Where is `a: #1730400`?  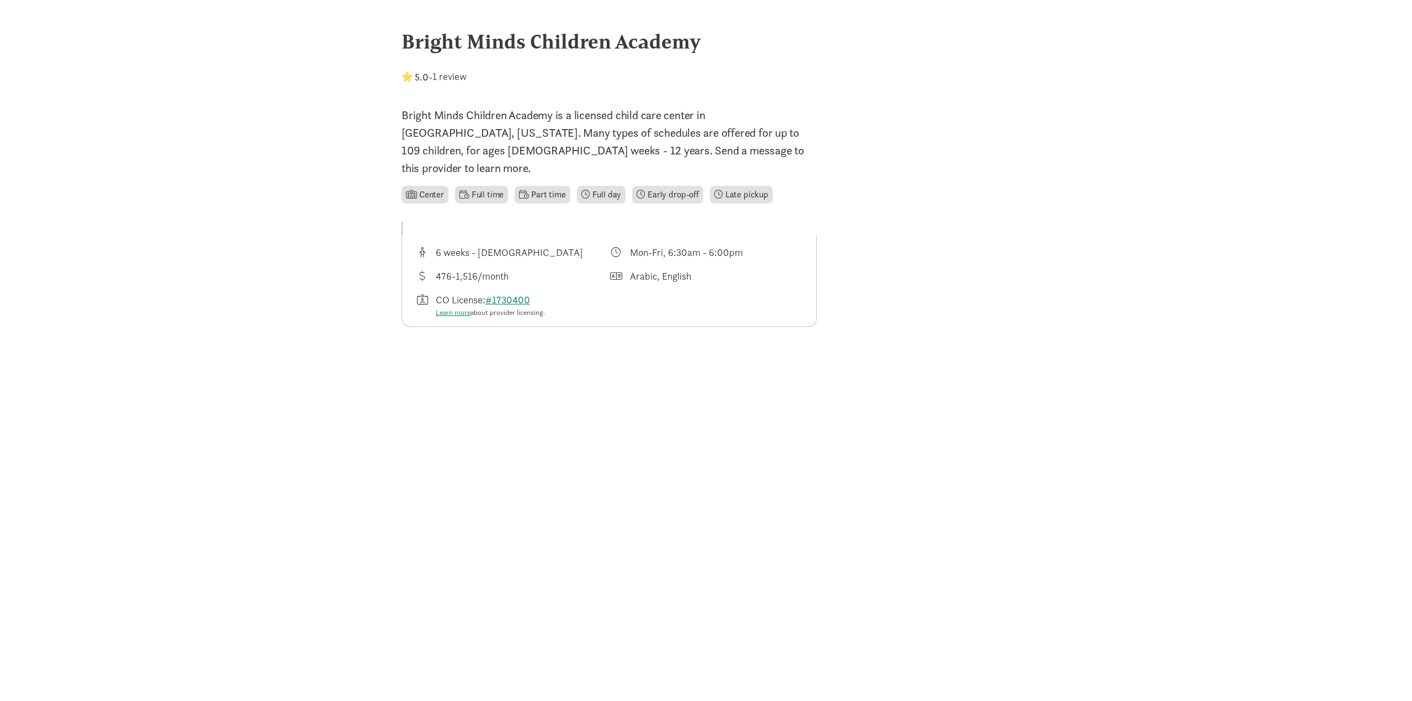
a: #1730400 is located at coordinates (507, 299).